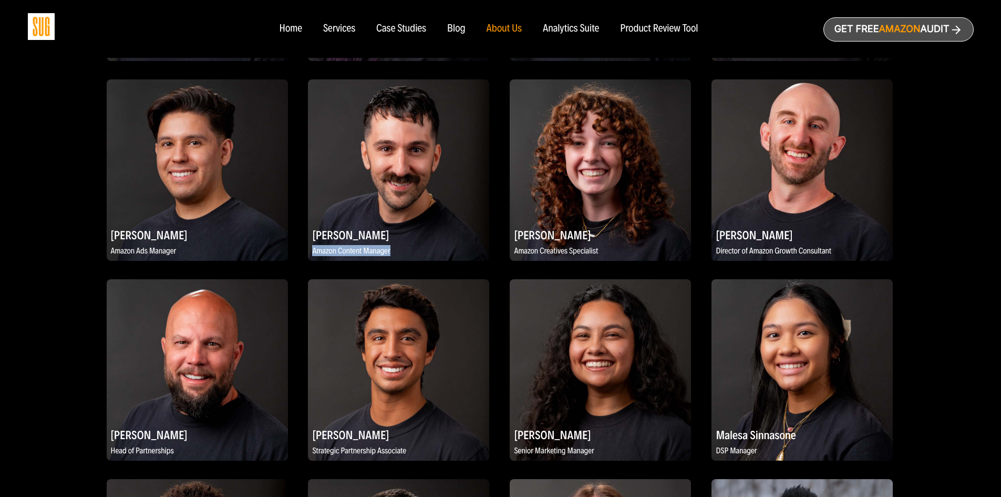 The width and height of the screenshot is (1001, 497). I want to click on p: Strategic Partnership Associate, so click(398, 451).